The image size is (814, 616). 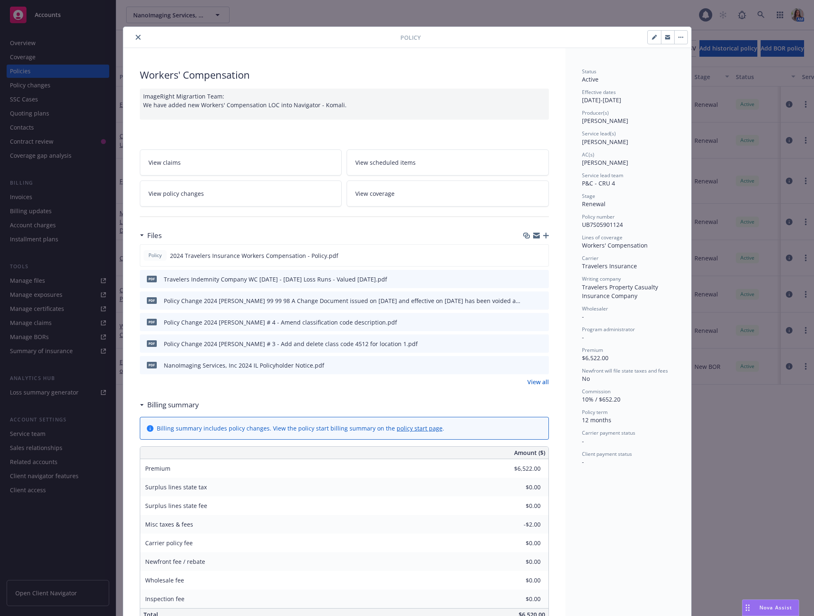 What do you see at coordinates (602, 224) in the screenshot?
I see `span: UB7S05901124` at bounding box center [602, 224].